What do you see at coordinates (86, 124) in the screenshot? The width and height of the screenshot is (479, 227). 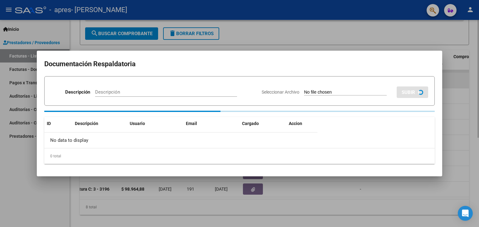 I see `span: Descripción` at bounding box center [86, 124].